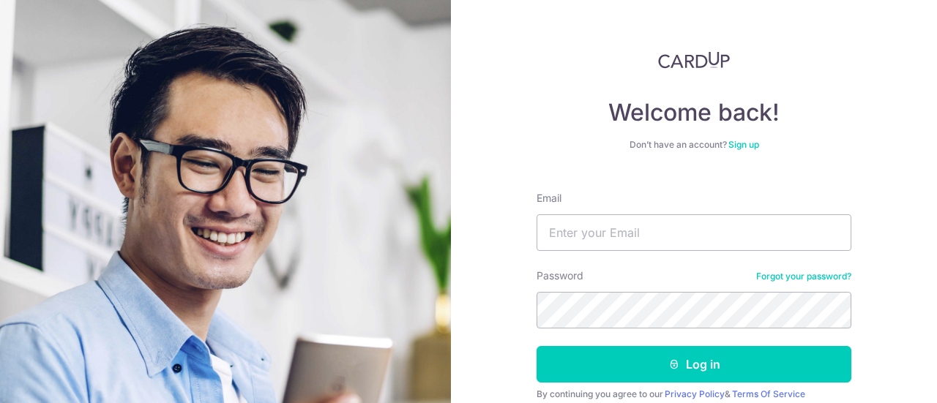 The width and height of the screenshot is (937, 403). I want to click on img: CardUp Logo, so click(694, 60).